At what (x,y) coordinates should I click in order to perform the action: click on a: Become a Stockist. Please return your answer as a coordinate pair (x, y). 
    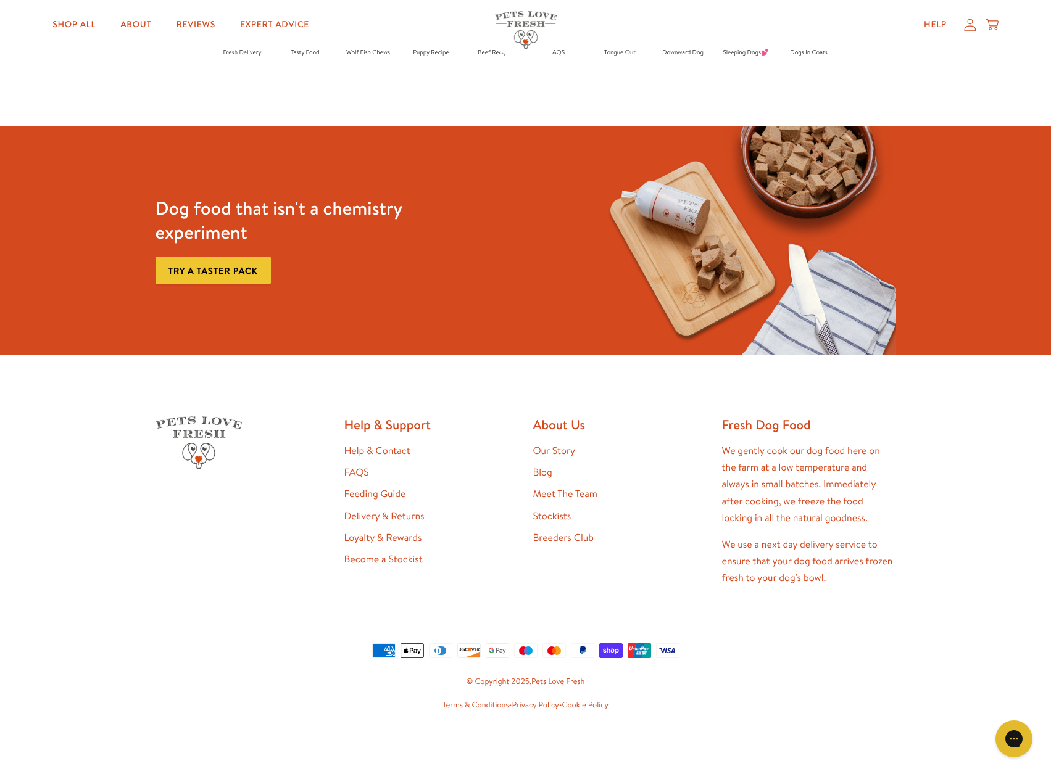
    Looking at the image, I should click on (383, 560).